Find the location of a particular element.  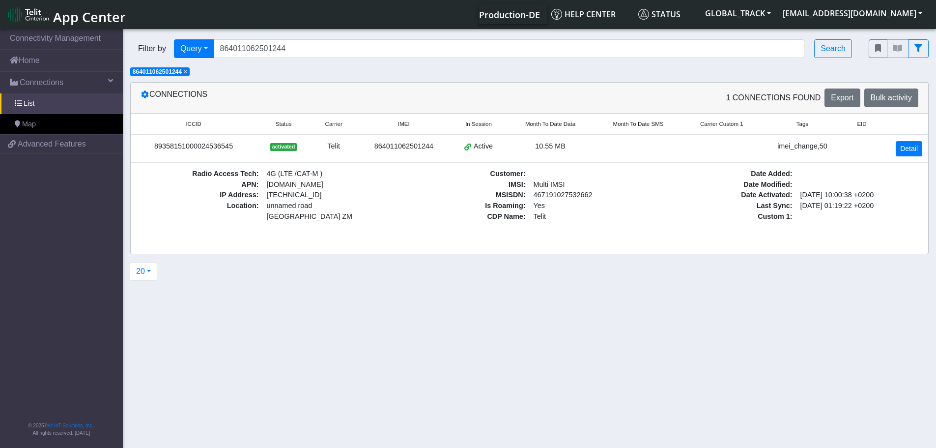

span: Radio Access Tech : is located at coordinates (199, 174).